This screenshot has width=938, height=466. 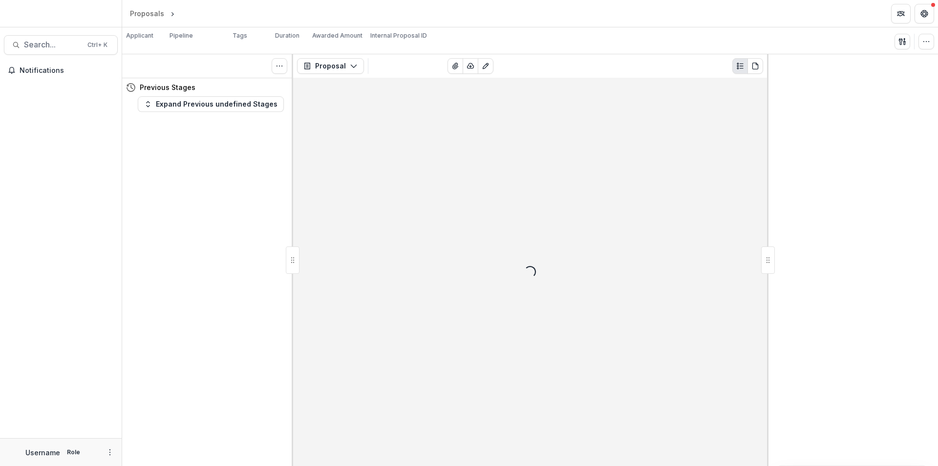 I want to click on h4: Previous Stages, so click(x=168, y=87).